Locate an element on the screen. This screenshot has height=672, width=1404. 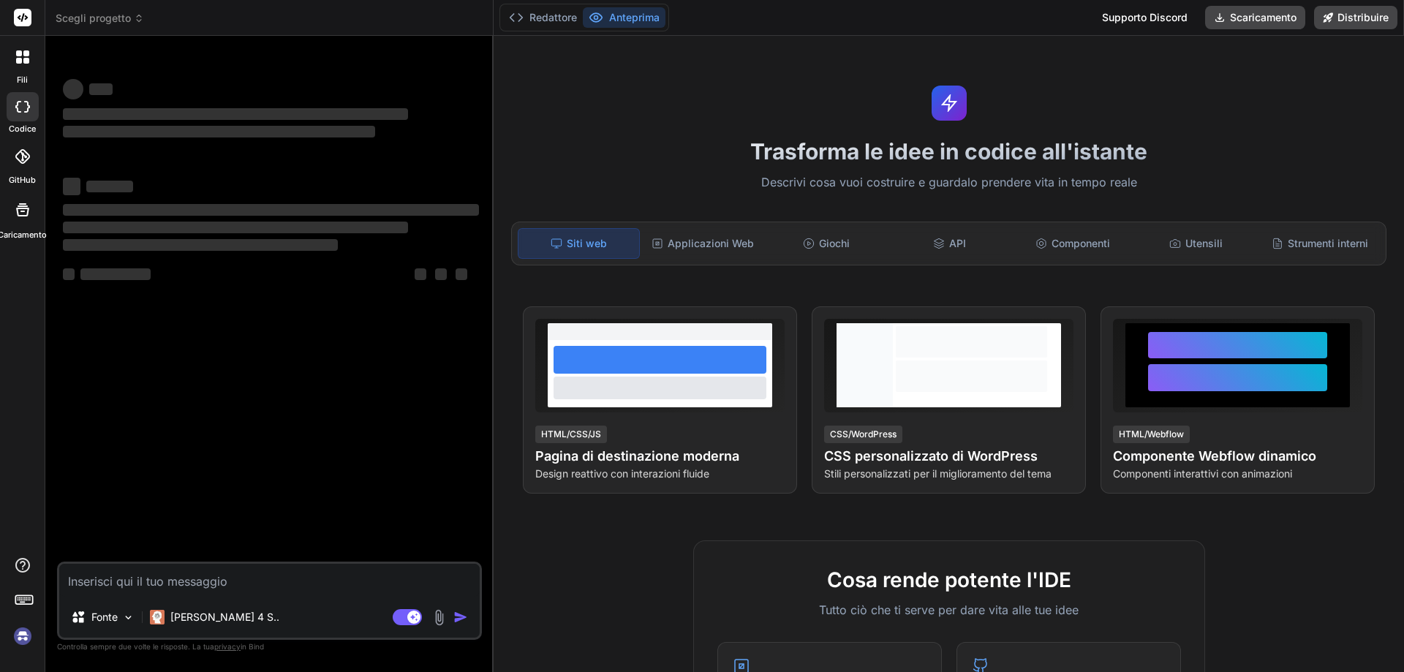
font: CSS/WordPress is located at coordinates (863, 434).